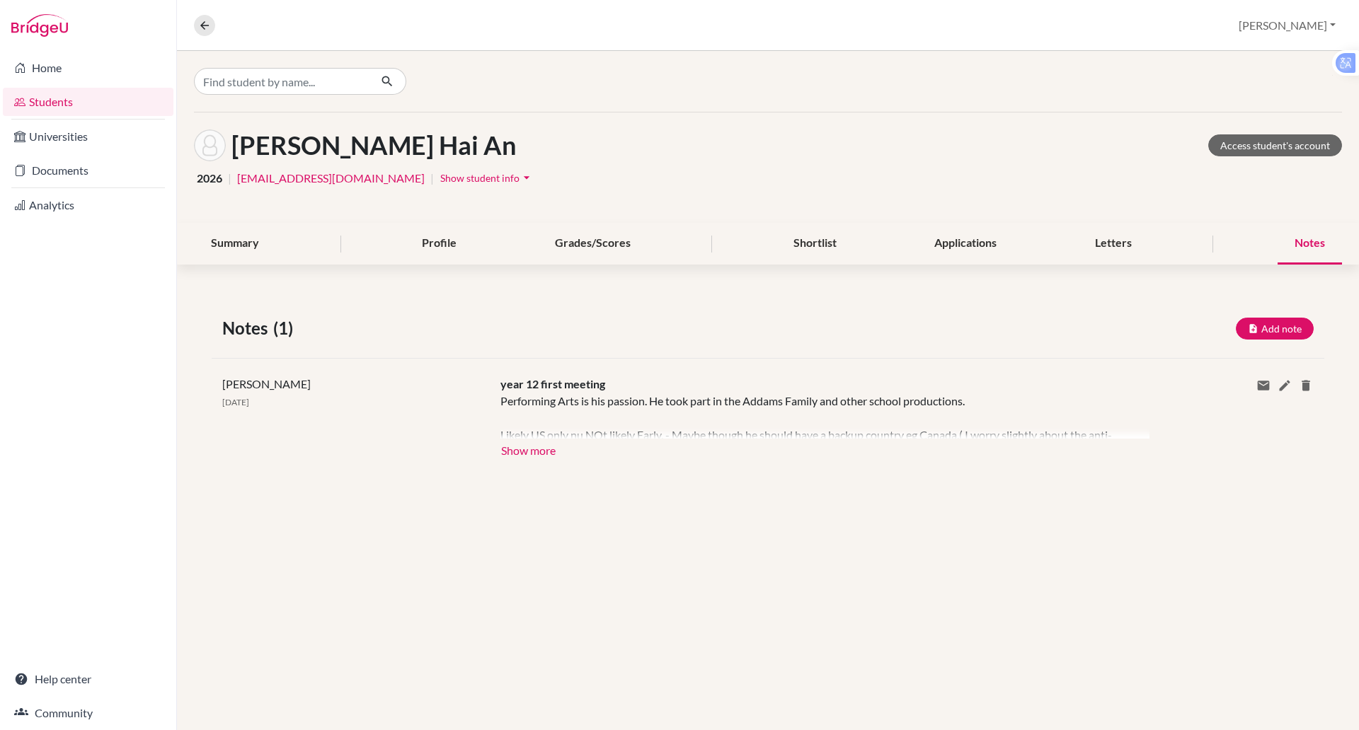 This screenshot has width=1359, height=730. Describe the element at coordinates (480, 178) in the screenshot. I see `span: Show student info` at that location.